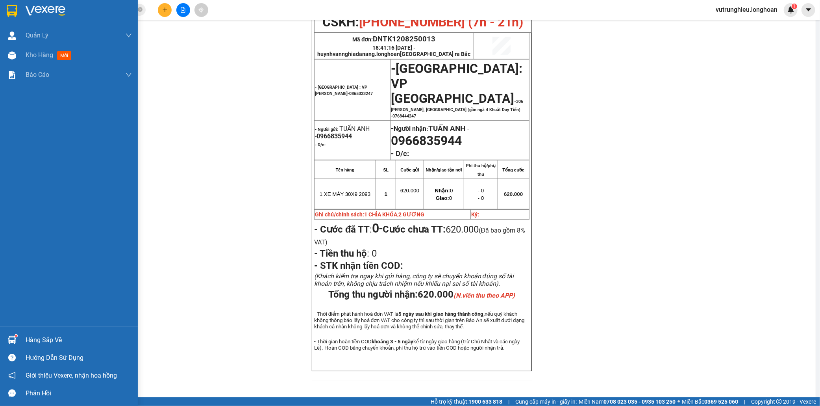  I want to click on strong: Nhận/giao tận nơi, so click(444, 170).